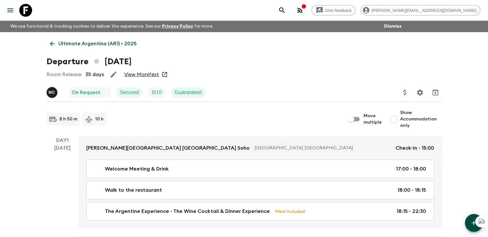 The height and width of the screenshot is (237, 488). Describe the element at coordinates (64, 74) in the screenshot. I see `p: Room Release:` at that location.